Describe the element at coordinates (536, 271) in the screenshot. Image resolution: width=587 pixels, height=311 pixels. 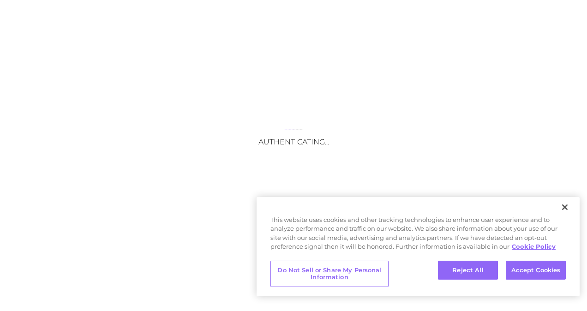
I see `button: Accept Cookies` at that location.